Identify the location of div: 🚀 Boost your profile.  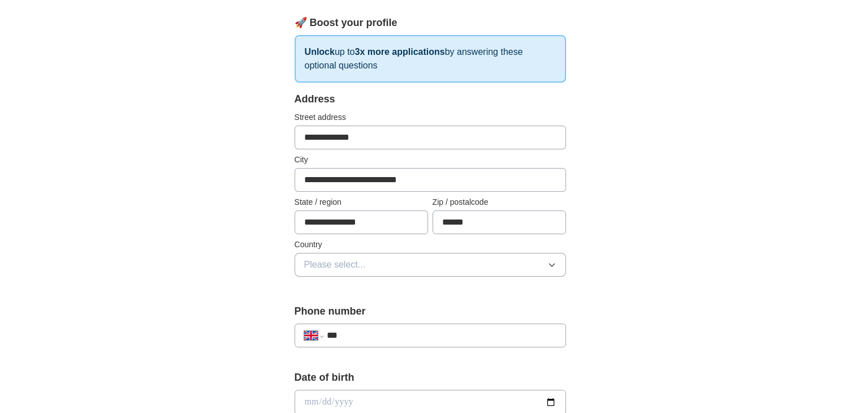
(430, 23).